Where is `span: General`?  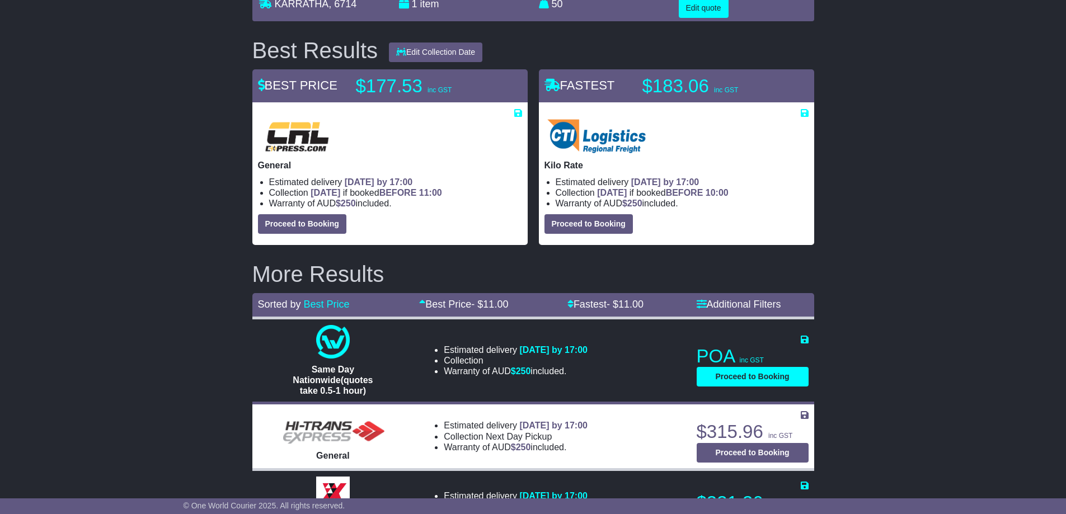 span: General is located at coordinates (333, 456).